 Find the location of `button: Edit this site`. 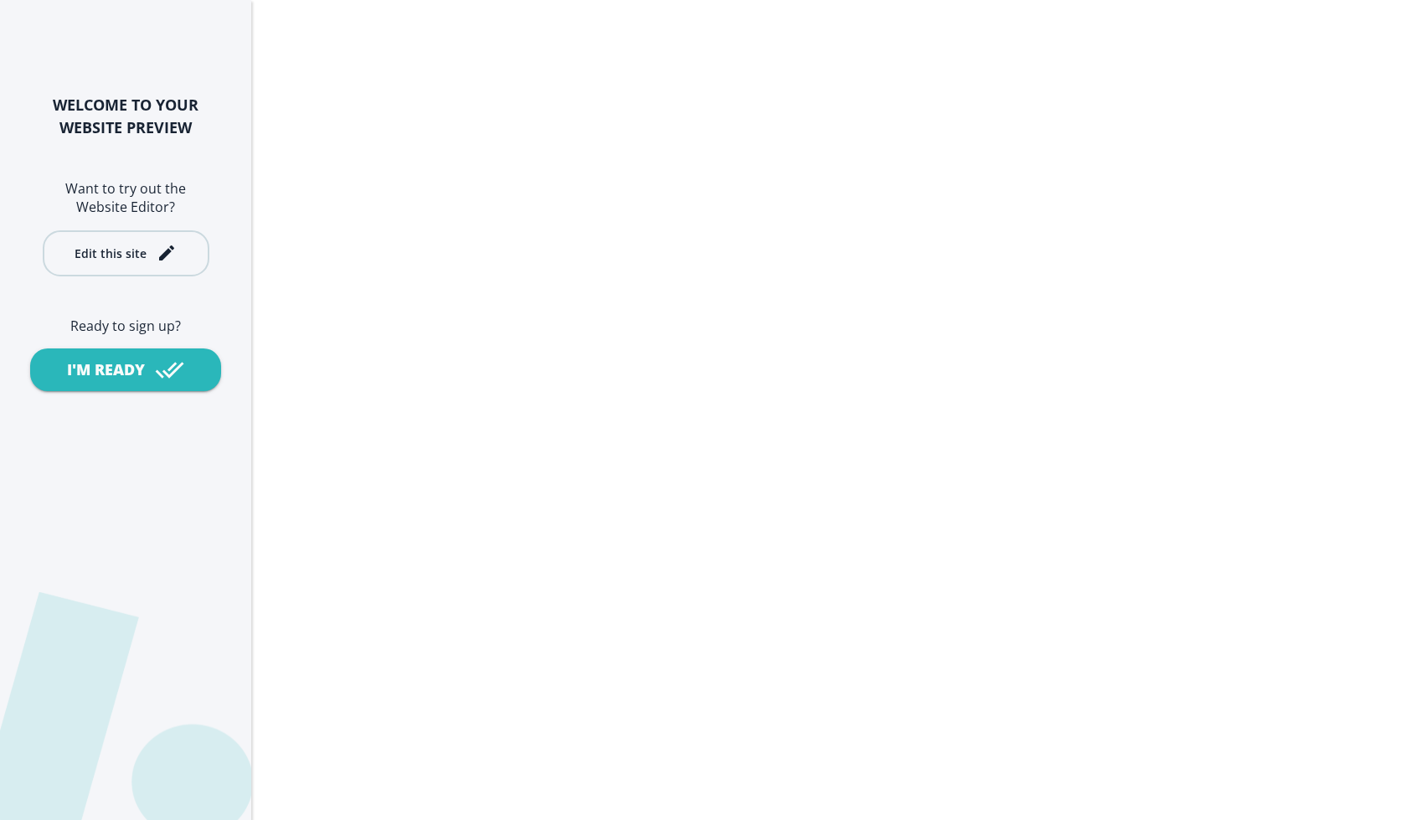

button: Edit this site is located at coordinates (126, 253).